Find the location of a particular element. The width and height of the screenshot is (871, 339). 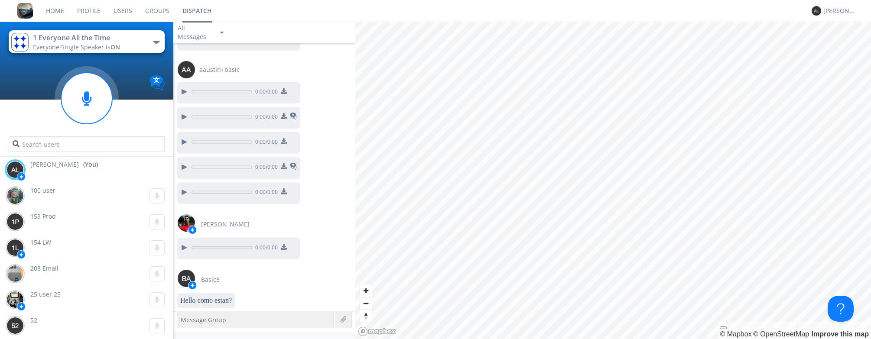

img: b497e1ca2c5b4877b05cb6c52fa8fbde is located at coordinates (186, 223).